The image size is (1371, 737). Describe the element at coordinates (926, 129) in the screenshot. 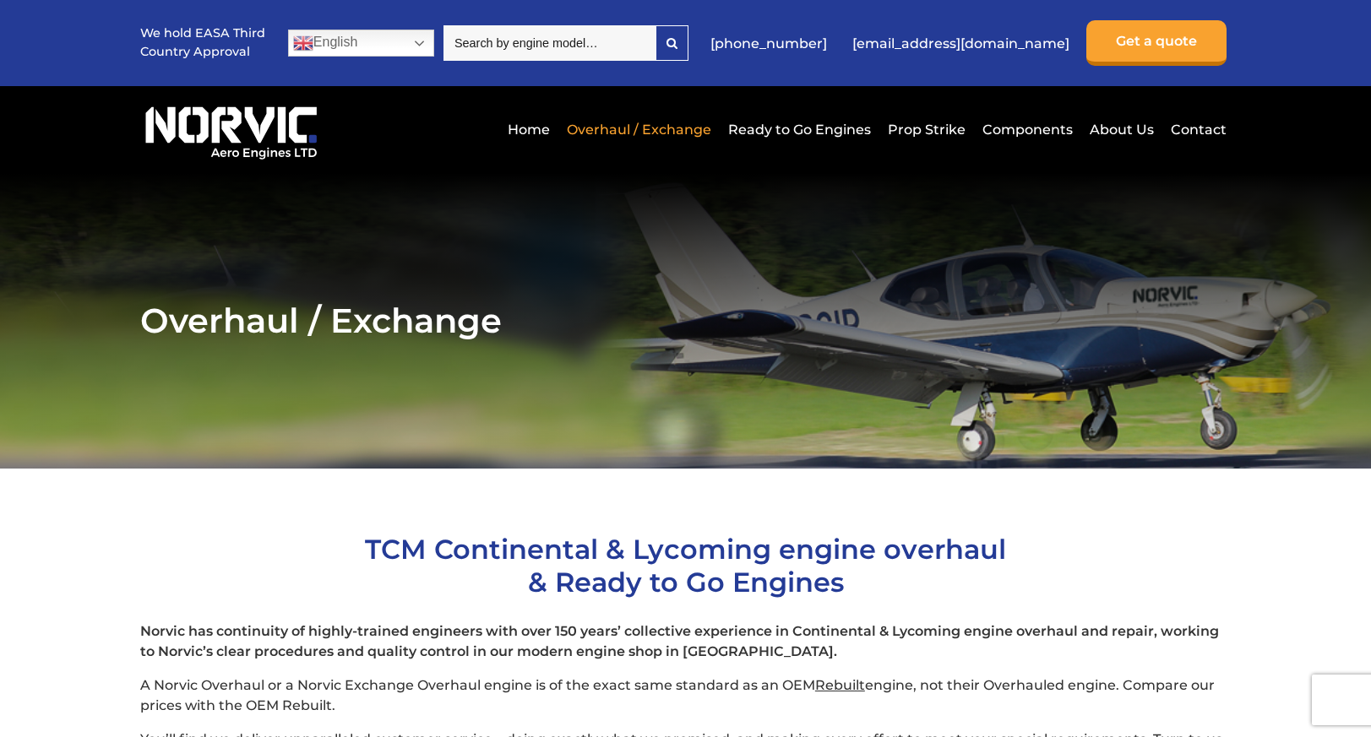

I see `a: Prop Strike` at that location.